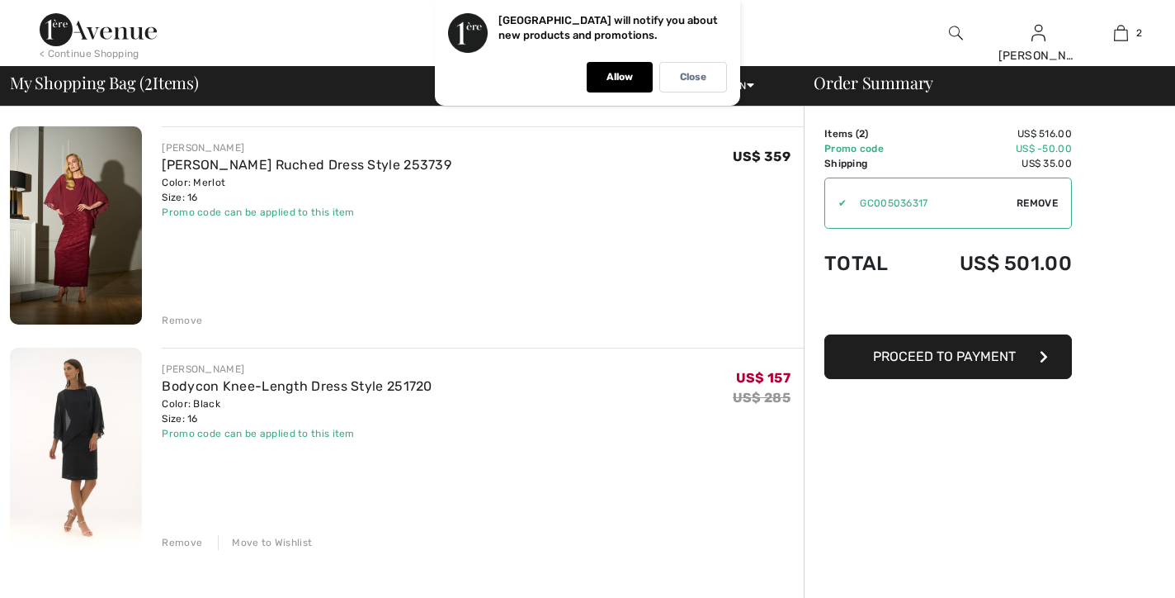 This screenshot has height=598, width=1175. What do you see at coordinates (620, 77) in the screenshot?
I see `p: Allow` at bounding box center [620, 77].